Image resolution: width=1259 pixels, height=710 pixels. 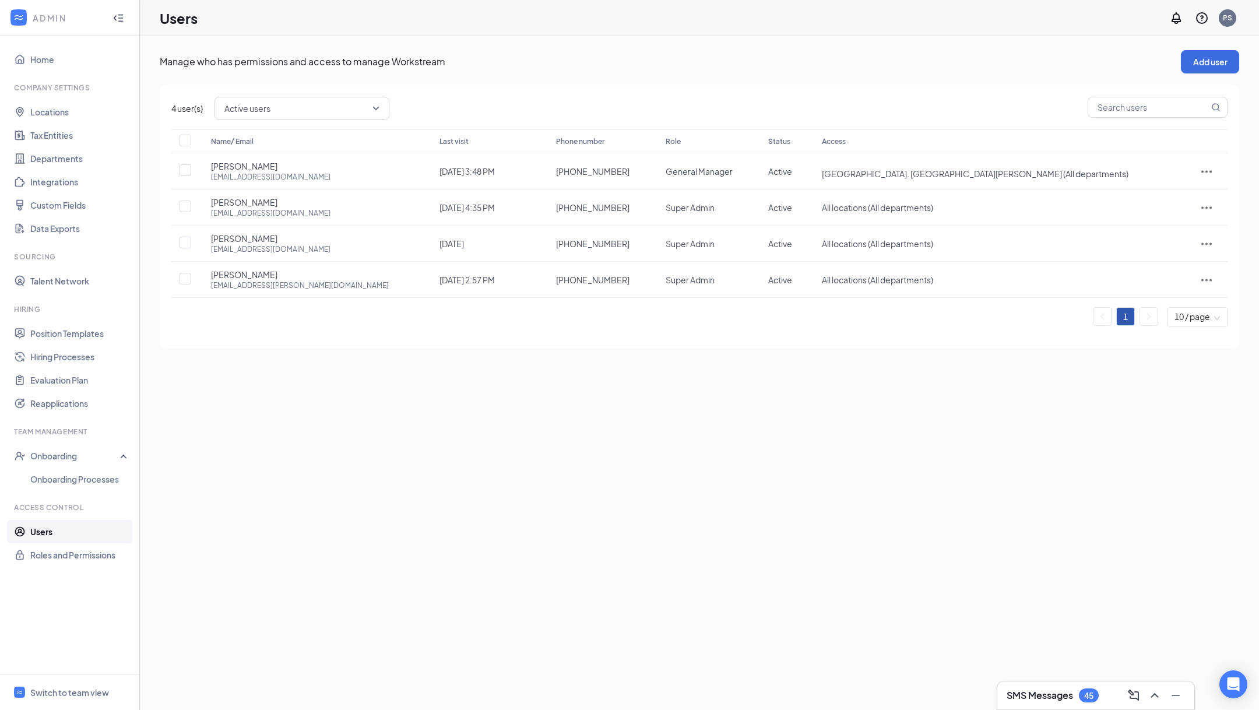 I want to click on span: 10 / page, so click(x=1197, y=317).